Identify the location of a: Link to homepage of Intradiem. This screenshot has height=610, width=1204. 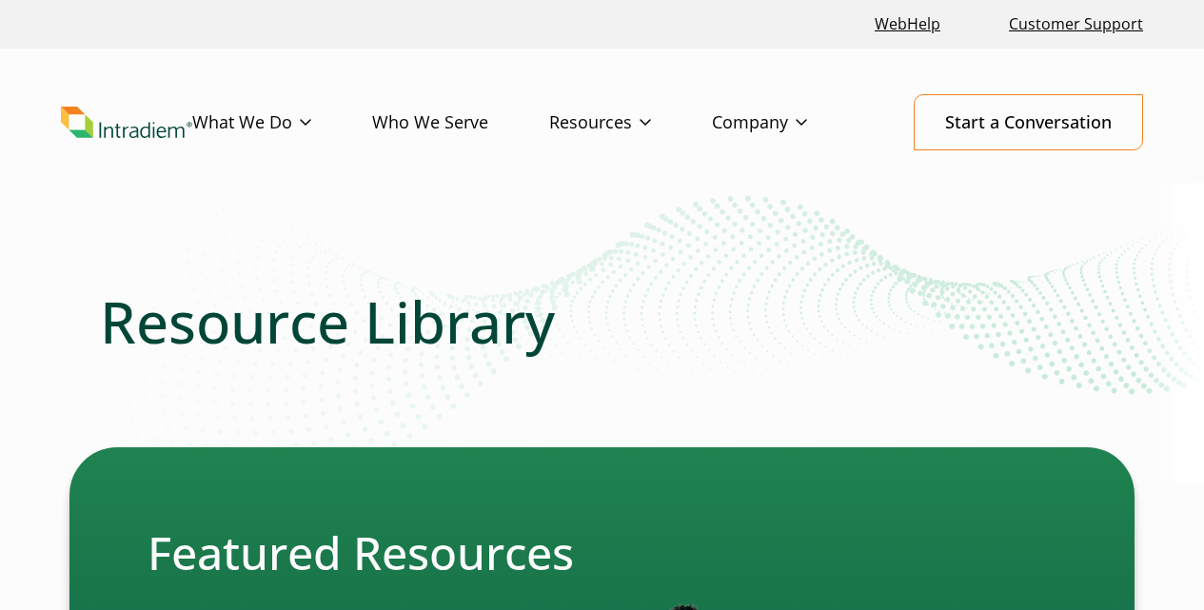
(127, 123).